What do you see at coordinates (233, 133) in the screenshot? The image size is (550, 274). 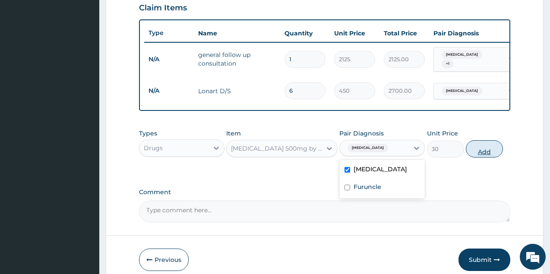 I see `label: Item` at bounding box center [233, 133].